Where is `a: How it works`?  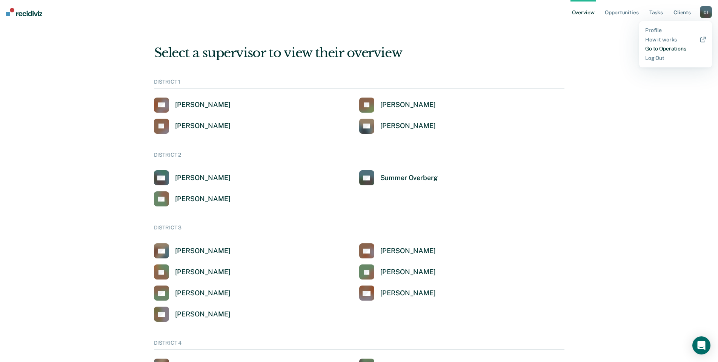 a: How it works is located at coordinates (675, 40).